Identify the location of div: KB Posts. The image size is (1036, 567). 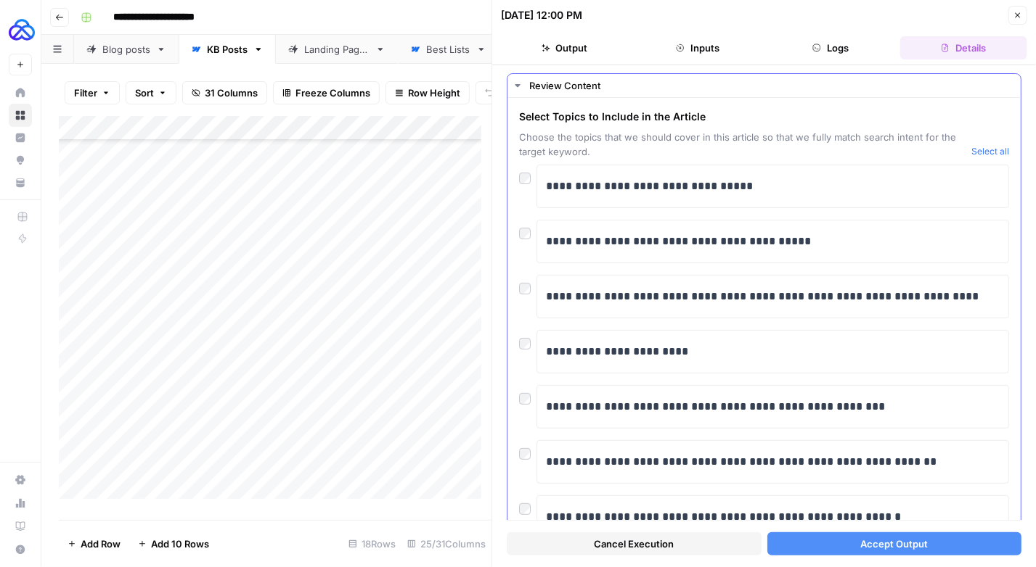
(227, 49).